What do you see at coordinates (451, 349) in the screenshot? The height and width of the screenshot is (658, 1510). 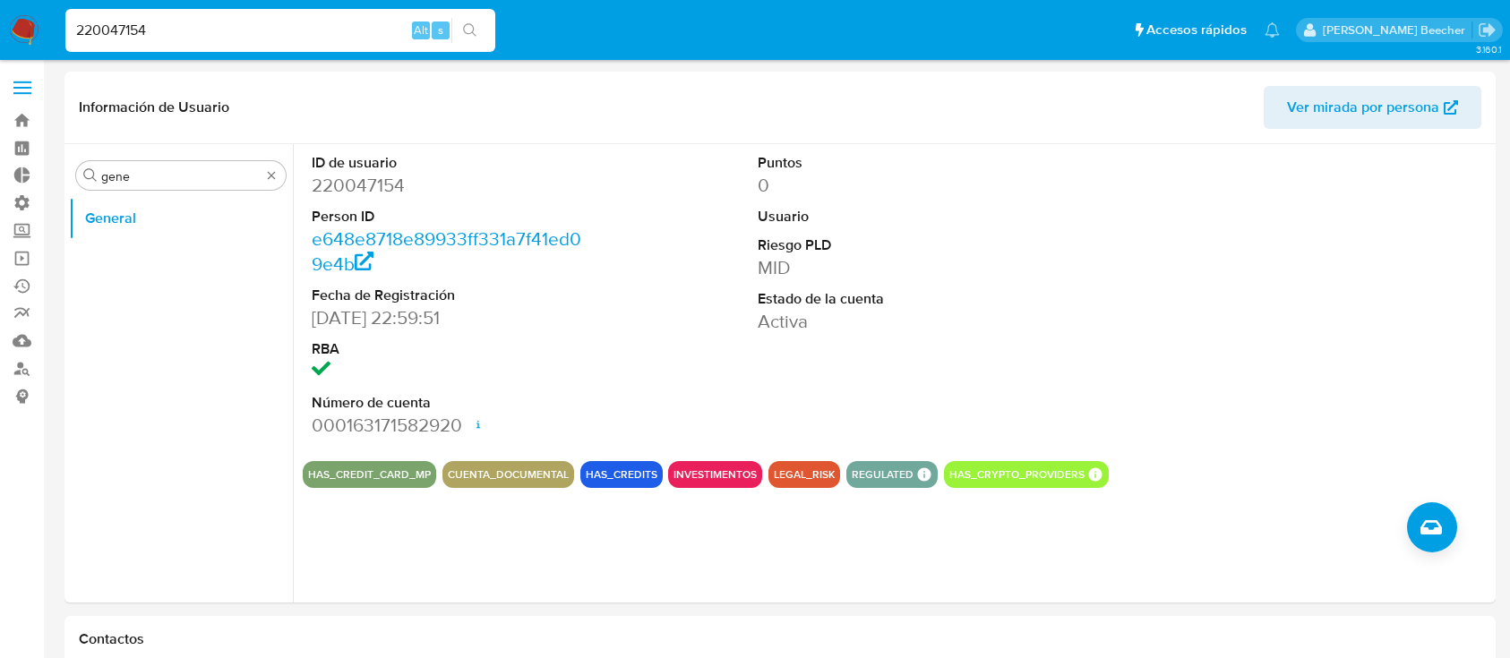 I see `dt: RBA` at bounding box center [451, 349].